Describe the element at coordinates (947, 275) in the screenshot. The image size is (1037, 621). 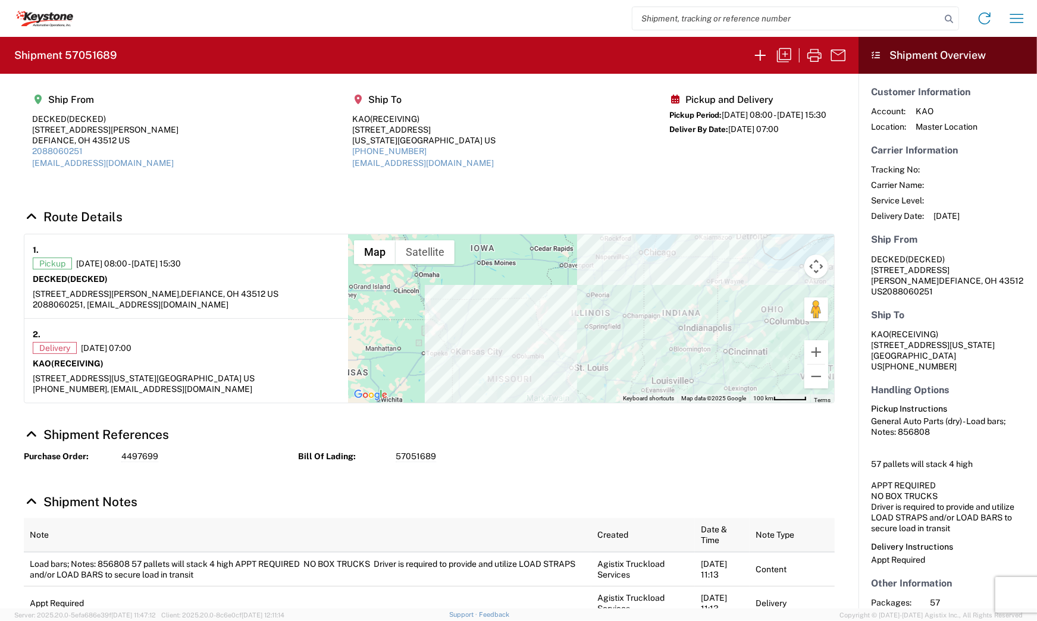
I see `address: DEFIANCE, OH 43512 US` at that location.